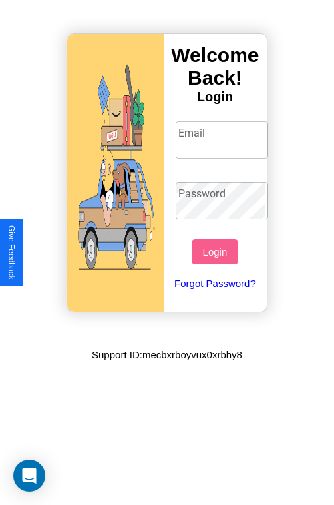 This screenshot has height=505, width=334. What do you see at coordinates (214, 252) in the screenshot?
I see `button: Login` at bounding box center [214, 252].